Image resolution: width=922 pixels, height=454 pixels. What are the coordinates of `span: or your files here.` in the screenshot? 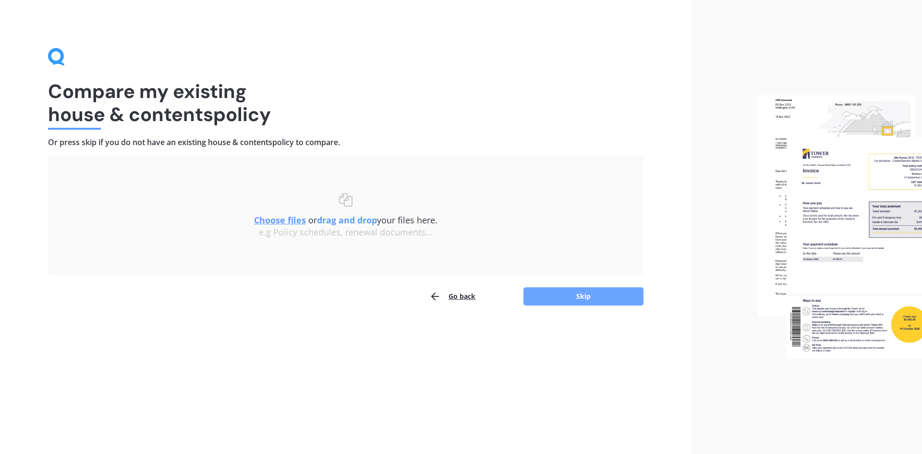 It's located at (346, 220).